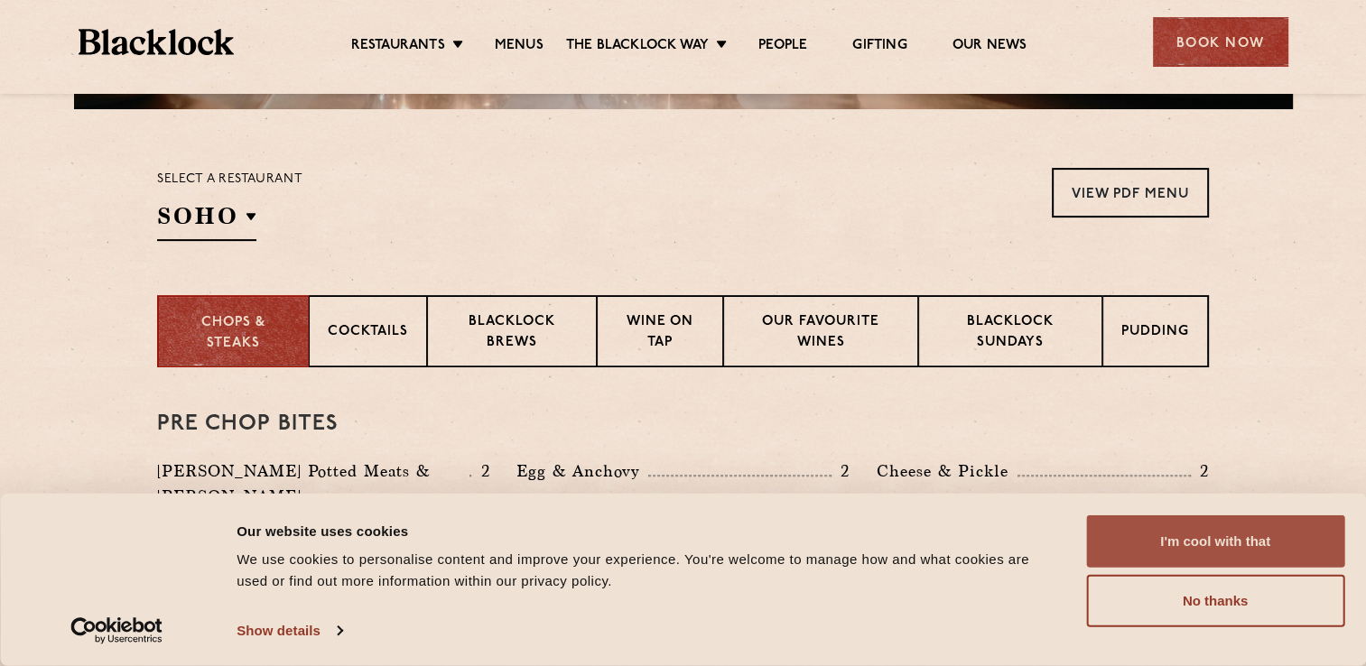  Describe the element at coordinates (512, 333) in the screenshot. I see `p: Blacklock Brews` at that location.